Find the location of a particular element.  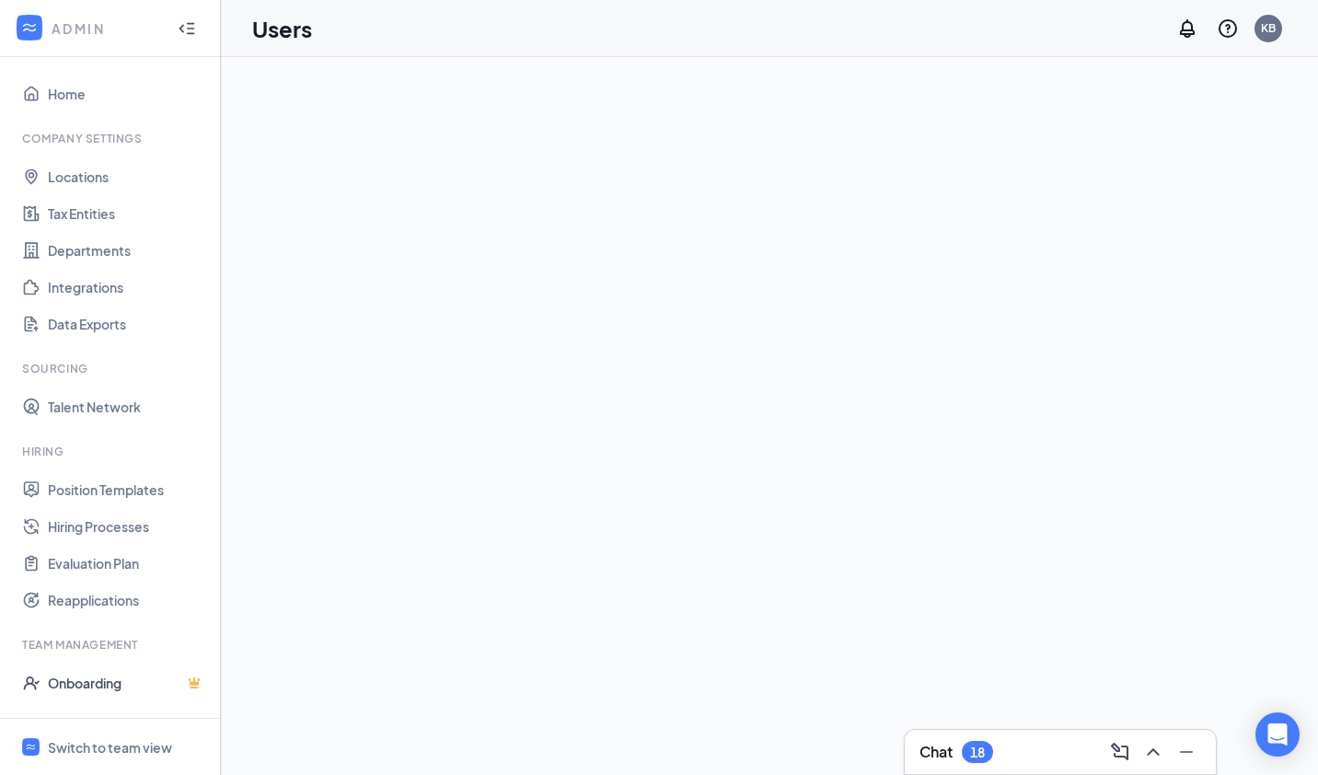

div: Open Intercom Messenger is located at coordinates (1278, 735).